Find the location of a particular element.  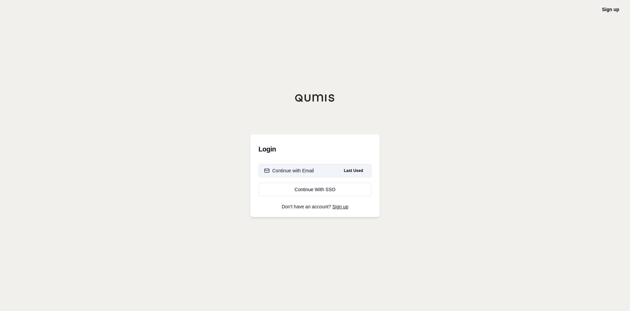

p: Don't have an account? is located at coordinates (315, 207).